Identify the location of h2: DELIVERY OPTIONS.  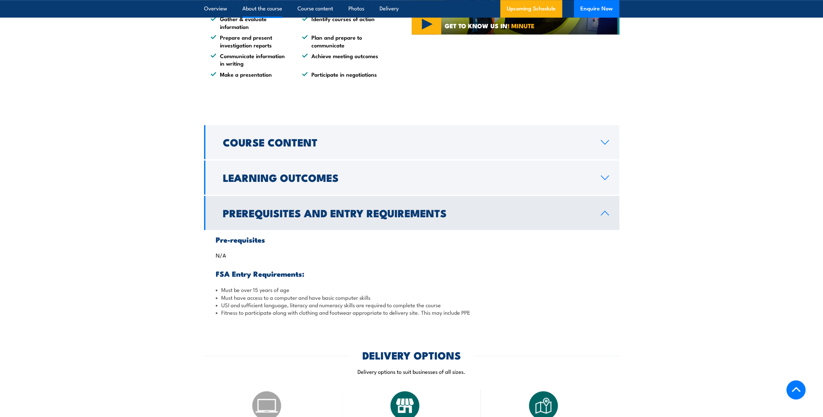
(412, 355).